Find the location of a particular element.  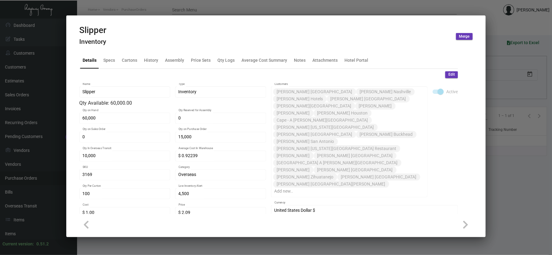

div: Price Sets is located at coordinates (201, 60).